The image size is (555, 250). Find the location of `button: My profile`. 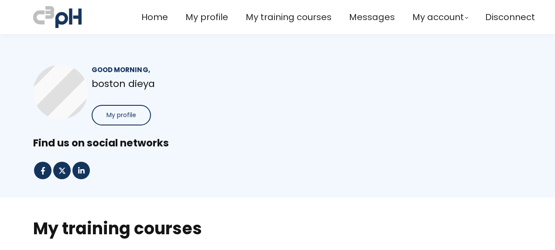

button: My profile is located at coordinates (121, 115).